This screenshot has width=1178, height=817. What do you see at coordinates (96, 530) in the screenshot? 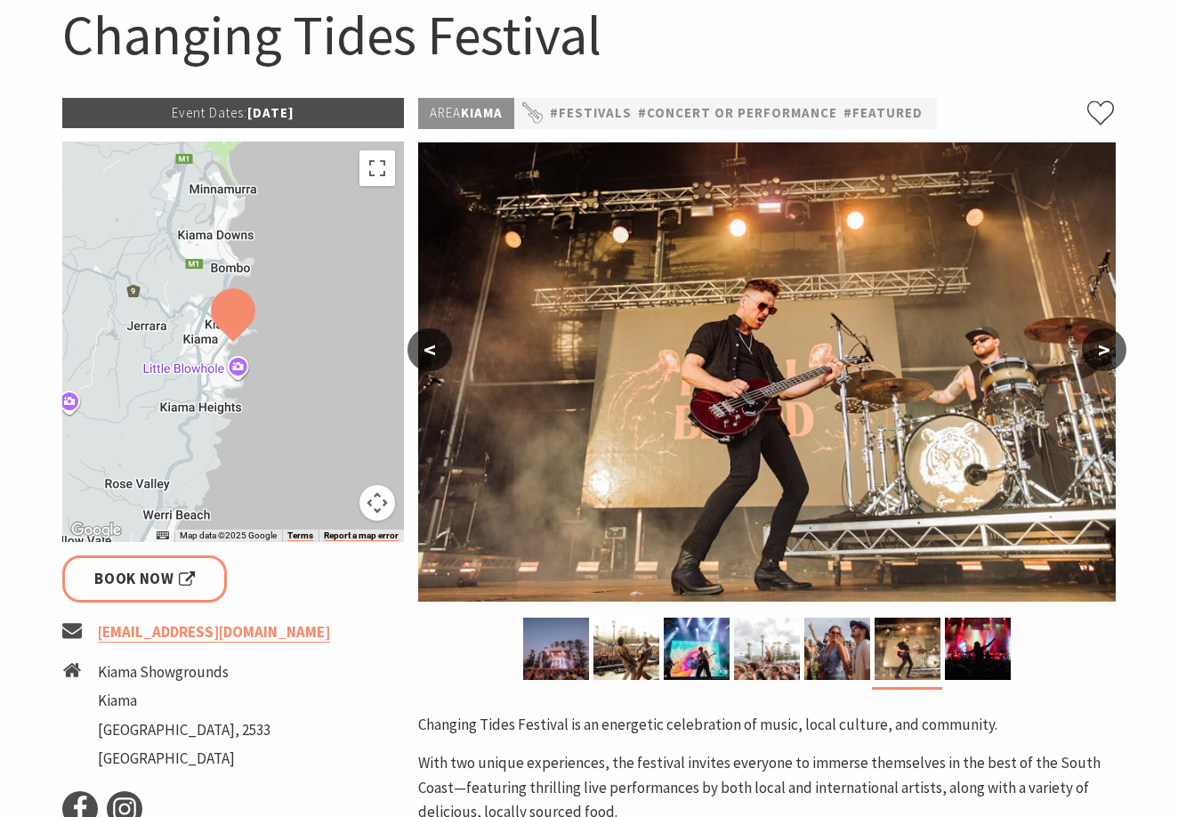
I see `img: Google` at bounding box center [96, 530].